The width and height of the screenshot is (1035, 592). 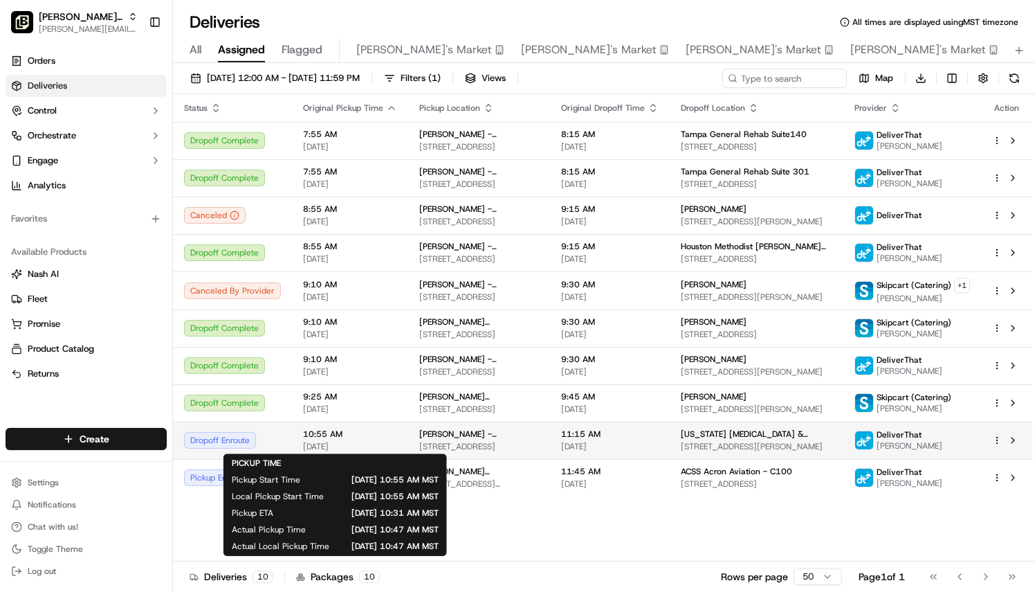 What do you see at coordinates (302, 50) in the screenshot?
I see `span: Flagged` at bounding box center [302, 50].